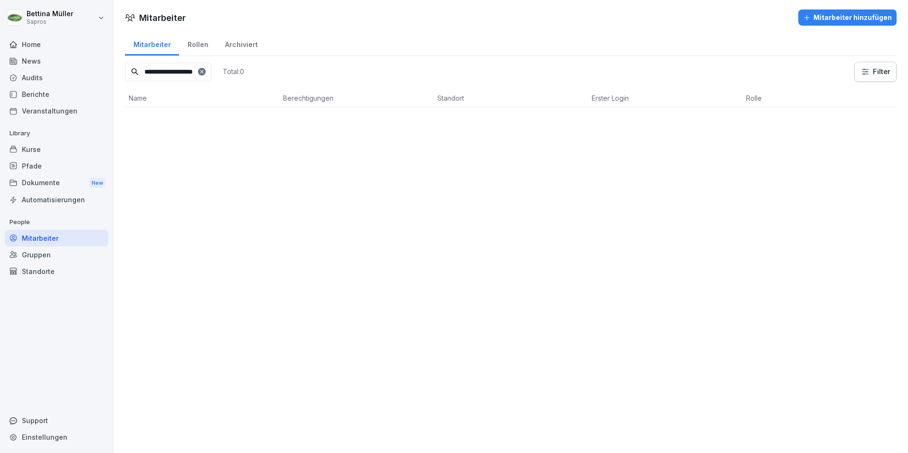 The image size is (908, 453). Describe the element at coordinates (162, 18) in the screenshot. I see `h1: Mitarbeiter` at that location.